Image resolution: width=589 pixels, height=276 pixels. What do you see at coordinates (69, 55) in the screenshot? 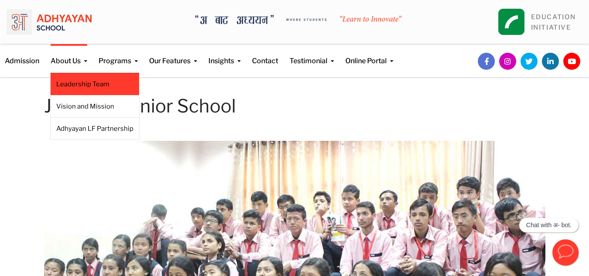
I see `a: About Us` at bounding box center [69, 55].